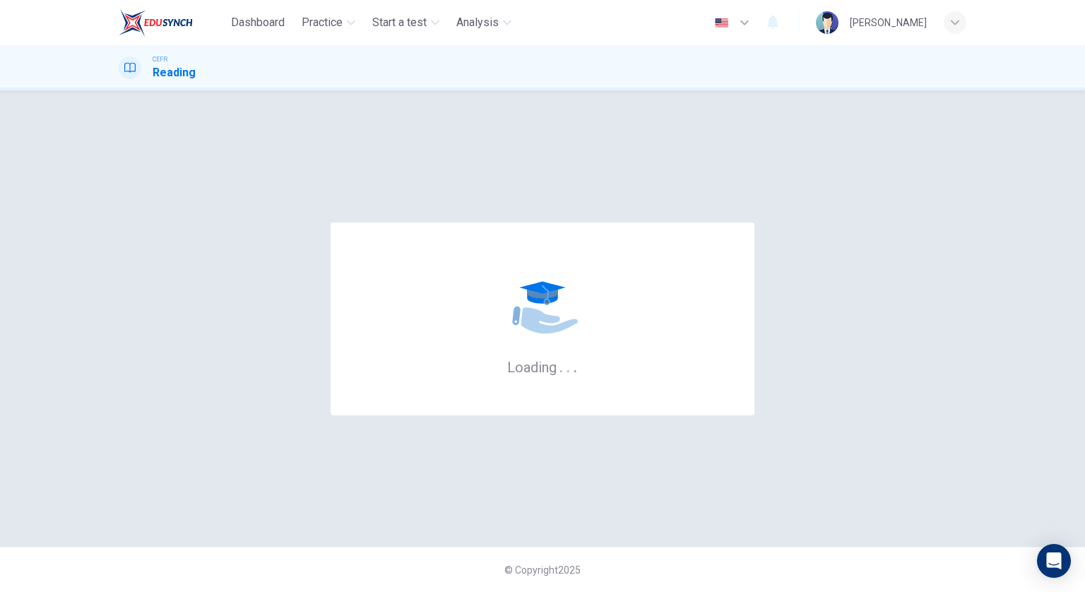 Image resolution: width=1085 pixels, height=592 pixels. What do you see at coordinates (1054, 561) in the screenshot?
I see `div: Open Intercom Messenger` at bounding box center [1054, 561].